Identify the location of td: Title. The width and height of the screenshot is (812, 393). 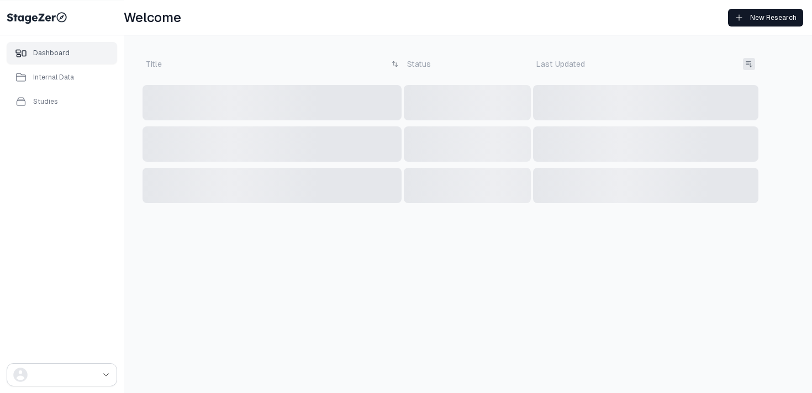
(272, 64).